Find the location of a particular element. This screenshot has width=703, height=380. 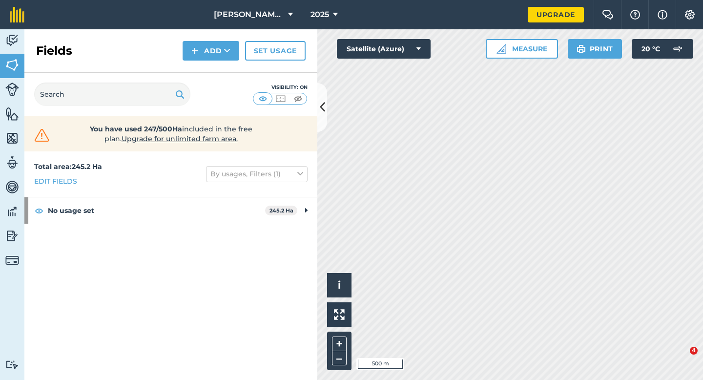

a: Upgrade is located at coordinates (555, 15).